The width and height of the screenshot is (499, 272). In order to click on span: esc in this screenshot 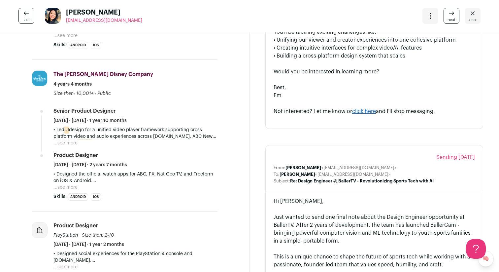, I will do `click(473, 20)`.